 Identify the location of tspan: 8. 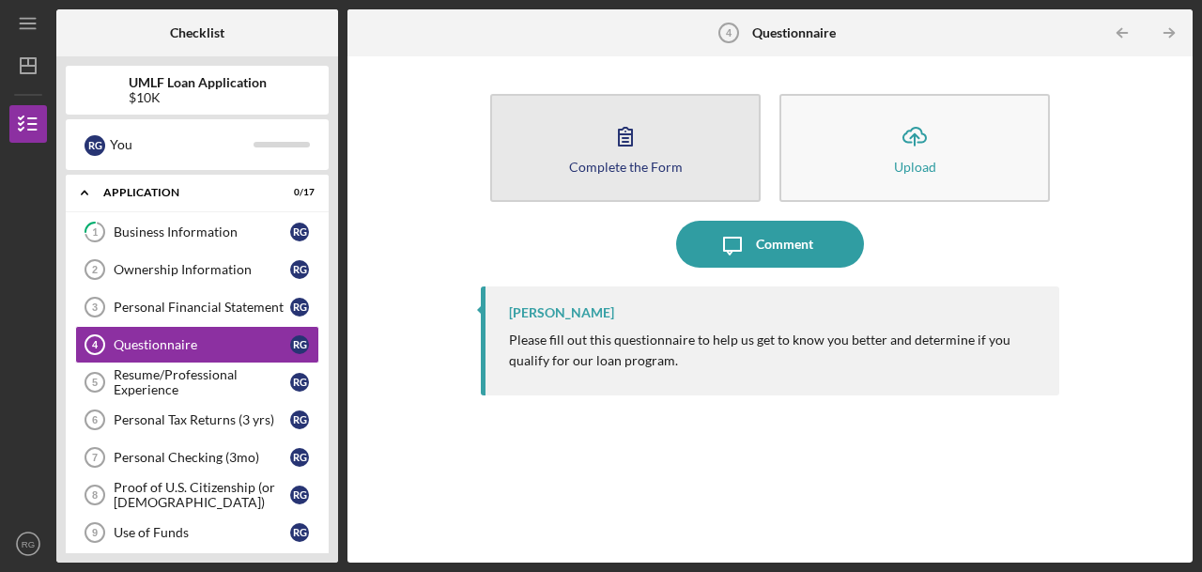
(95, 495).